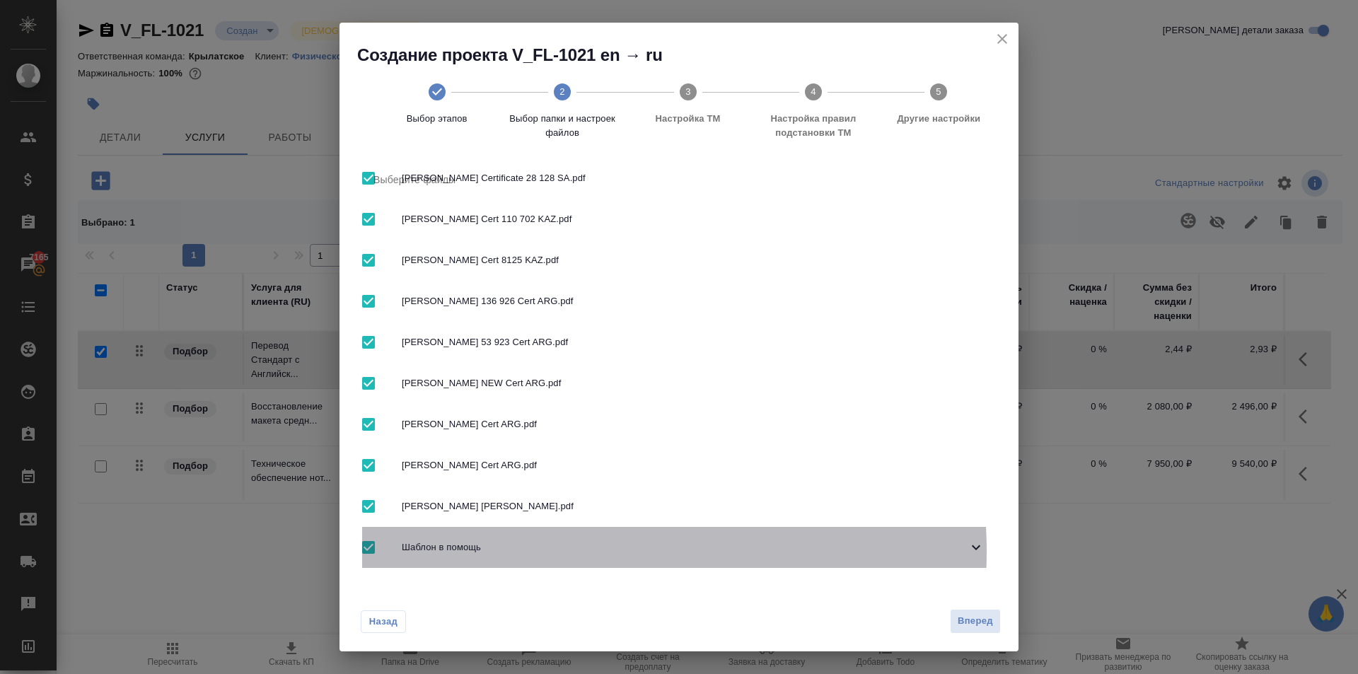 Image resolution: width=1358 pixels, height=674 pixels. Describe the element at coordinates (383, 621) in the screenshot. I see `span: Назад` at that location.